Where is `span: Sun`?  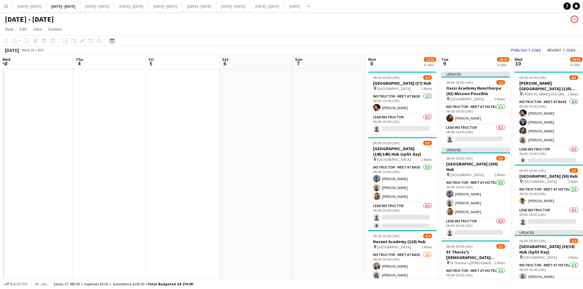 span: Sun is located at coordinates (299, 59).